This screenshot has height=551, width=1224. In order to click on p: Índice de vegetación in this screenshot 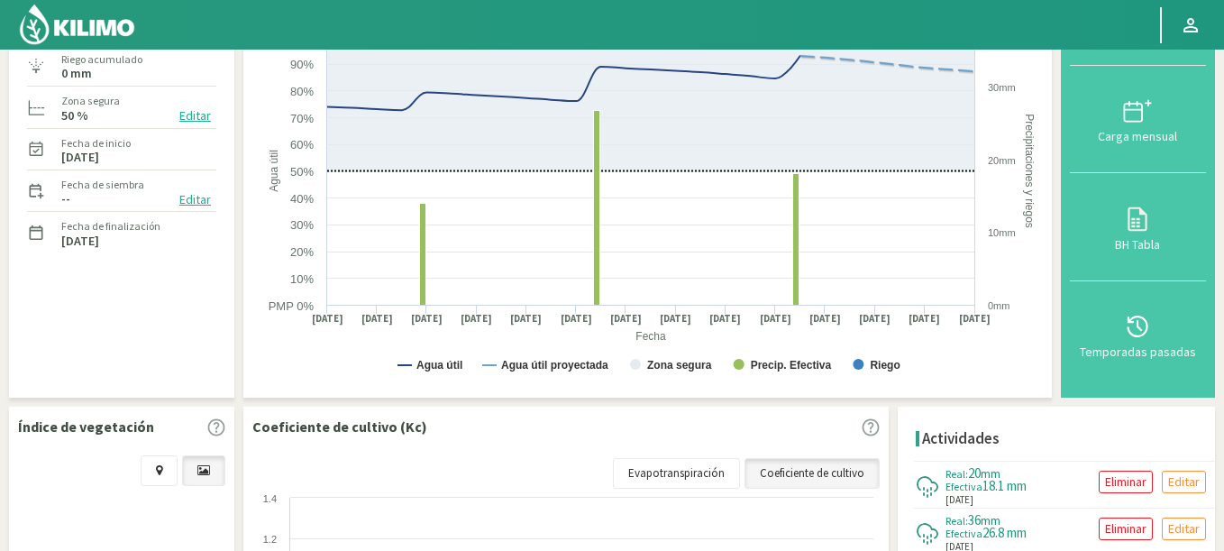, I will do `click(86, 426)`.